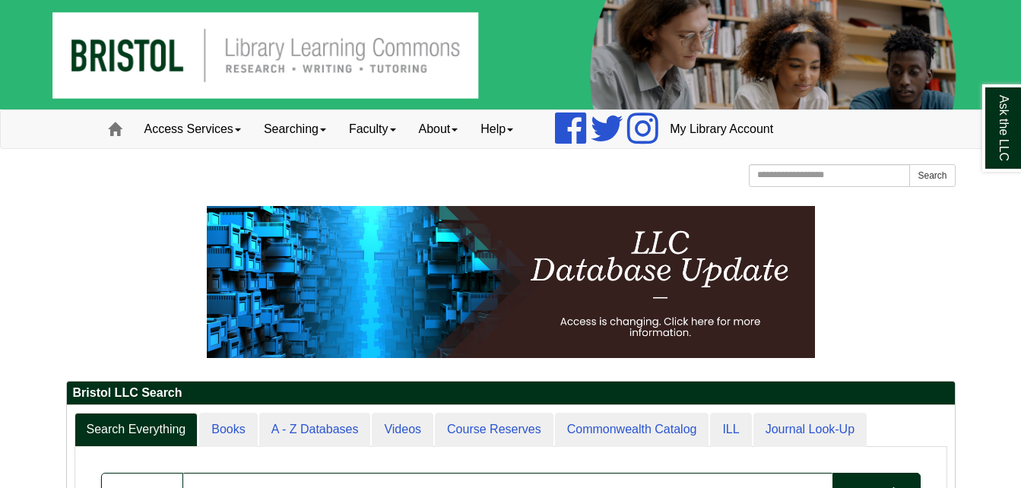 The width and height of the screenshot is (1021, 488). Describe the element at coordinates (494, 430) in the screenshot. I see `a: Course Reserves` at that location.